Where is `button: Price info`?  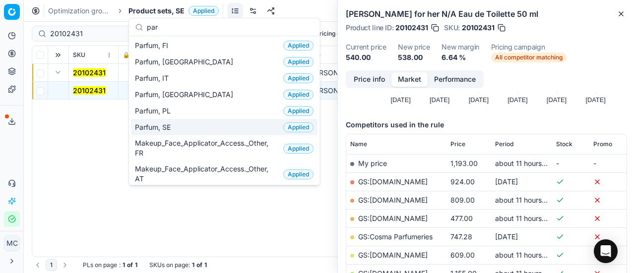 button: Price info is located at coordinates (369, 79).